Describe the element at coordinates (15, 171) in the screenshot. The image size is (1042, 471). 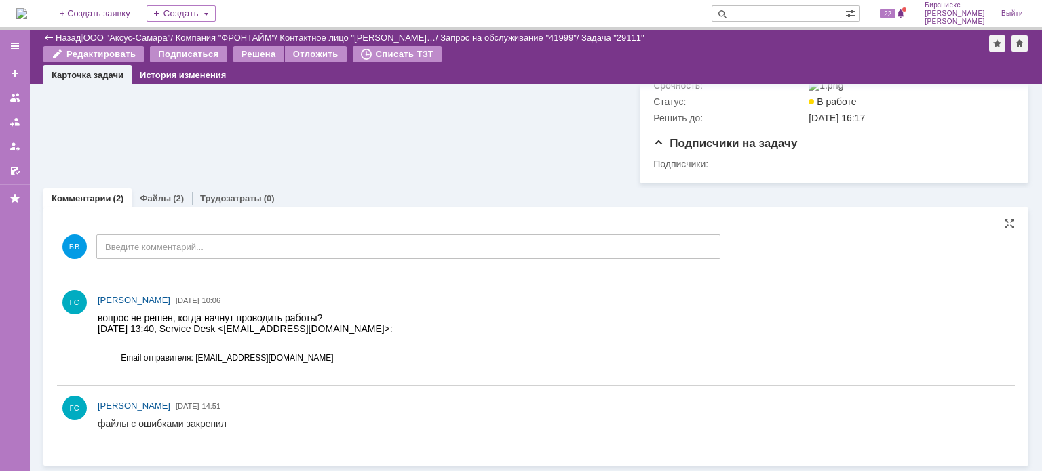
I see `a: Мои согласования` at that location.